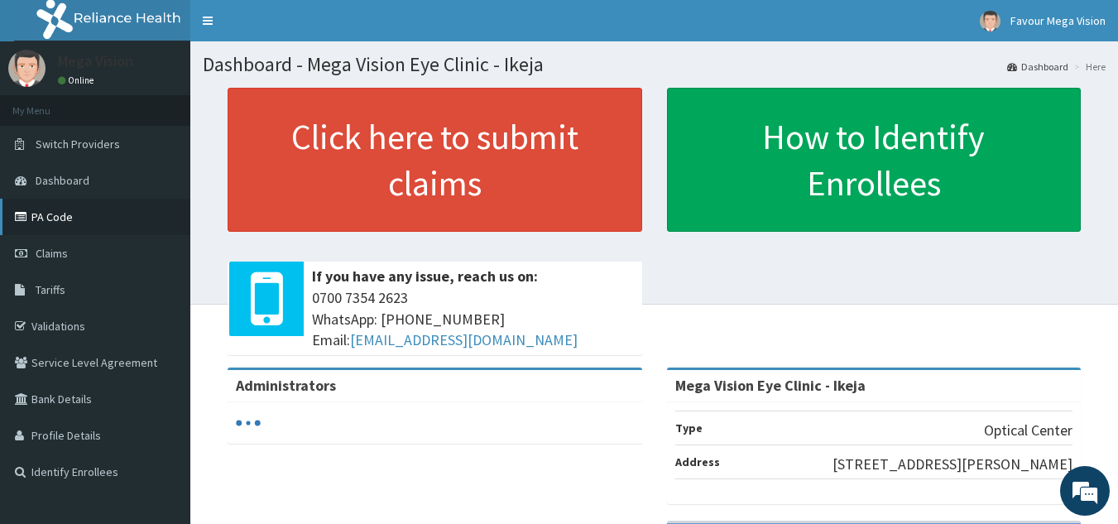 The width and height of the screenshot is (1118, 524). I want to click on p: Optical Center, so click(1028, 430).